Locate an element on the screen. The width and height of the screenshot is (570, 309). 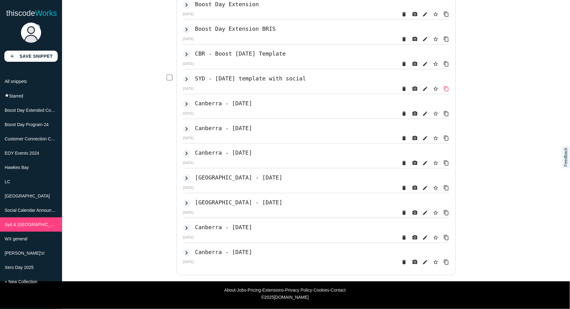
span: Social Calendar Announcements is located at coordinates (36, 210).